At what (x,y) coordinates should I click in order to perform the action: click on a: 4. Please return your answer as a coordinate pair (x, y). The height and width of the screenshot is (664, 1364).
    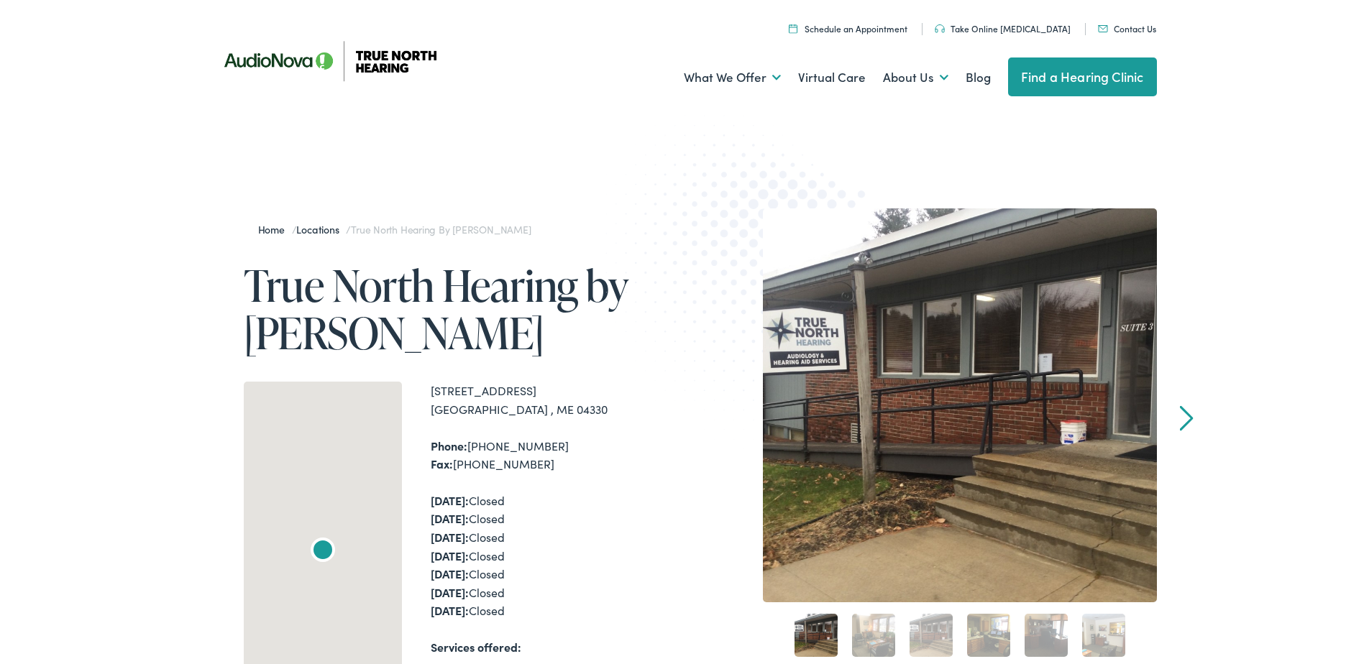
    Looking at the image, I should click on (989, 636).